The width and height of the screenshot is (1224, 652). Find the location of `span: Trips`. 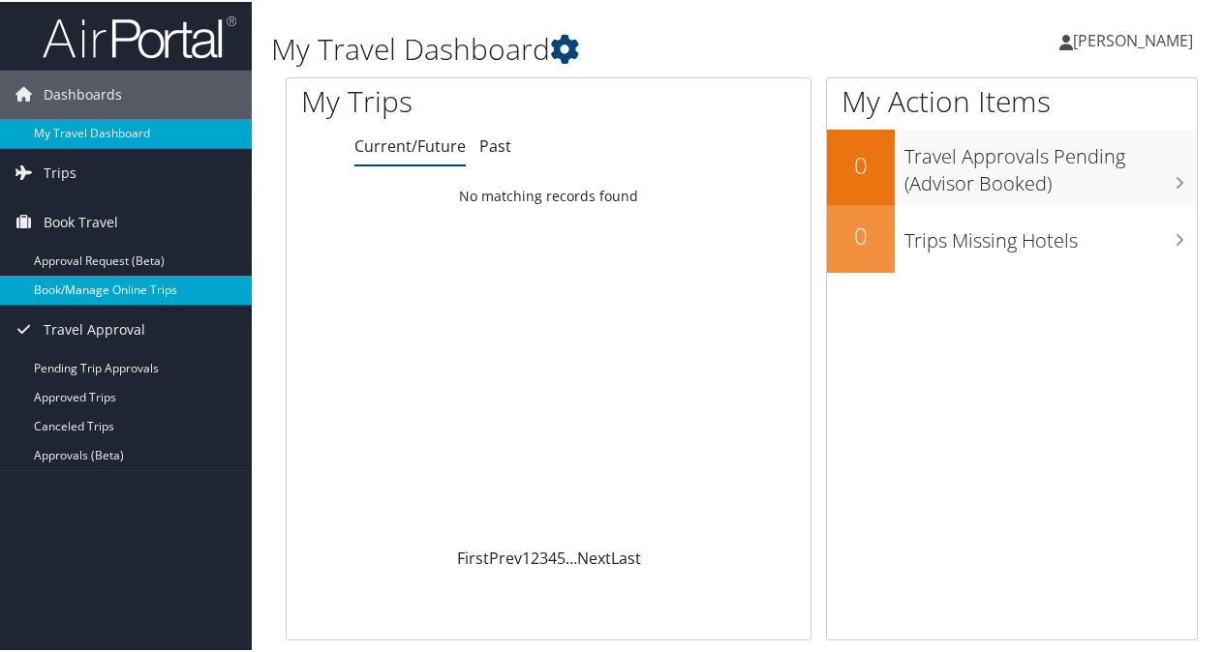

span: Trips is located at coordinates (60, 171).